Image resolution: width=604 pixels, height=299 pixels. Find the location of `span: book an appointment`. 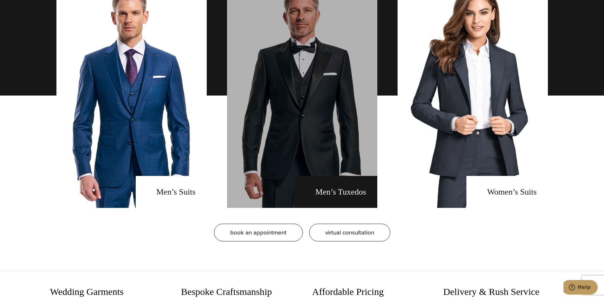

span: book an appointment is located at coordinates (258, 233).